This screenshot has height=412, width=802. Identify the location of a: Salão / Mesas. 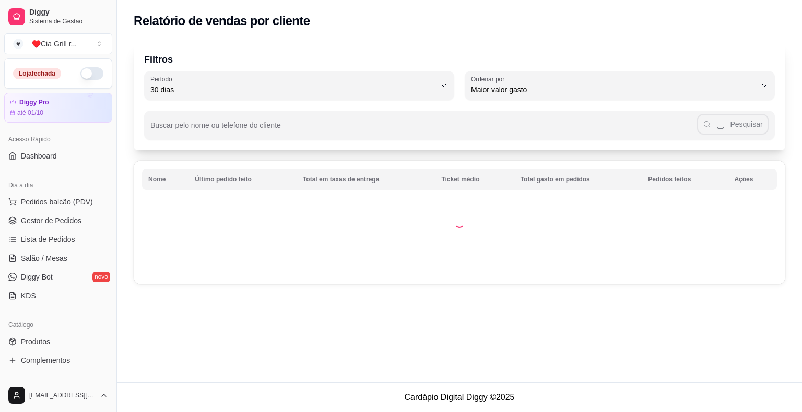
(58, 258).